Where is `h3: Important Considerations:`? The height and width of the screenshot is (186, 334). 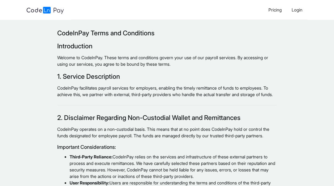 h3: Important Considerations: is located at coordinates (167, 147).